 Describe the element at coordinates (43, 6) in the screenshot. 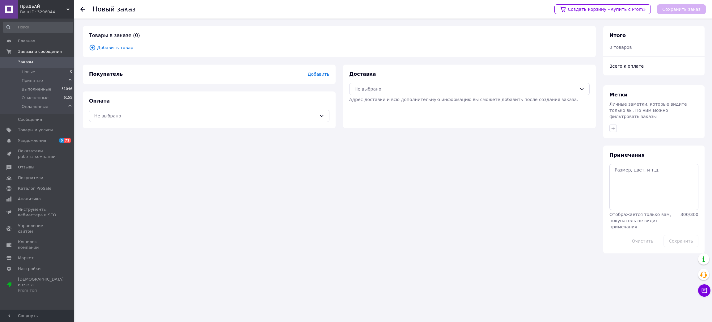

I see `span: ПриДБАЙ` at that location.